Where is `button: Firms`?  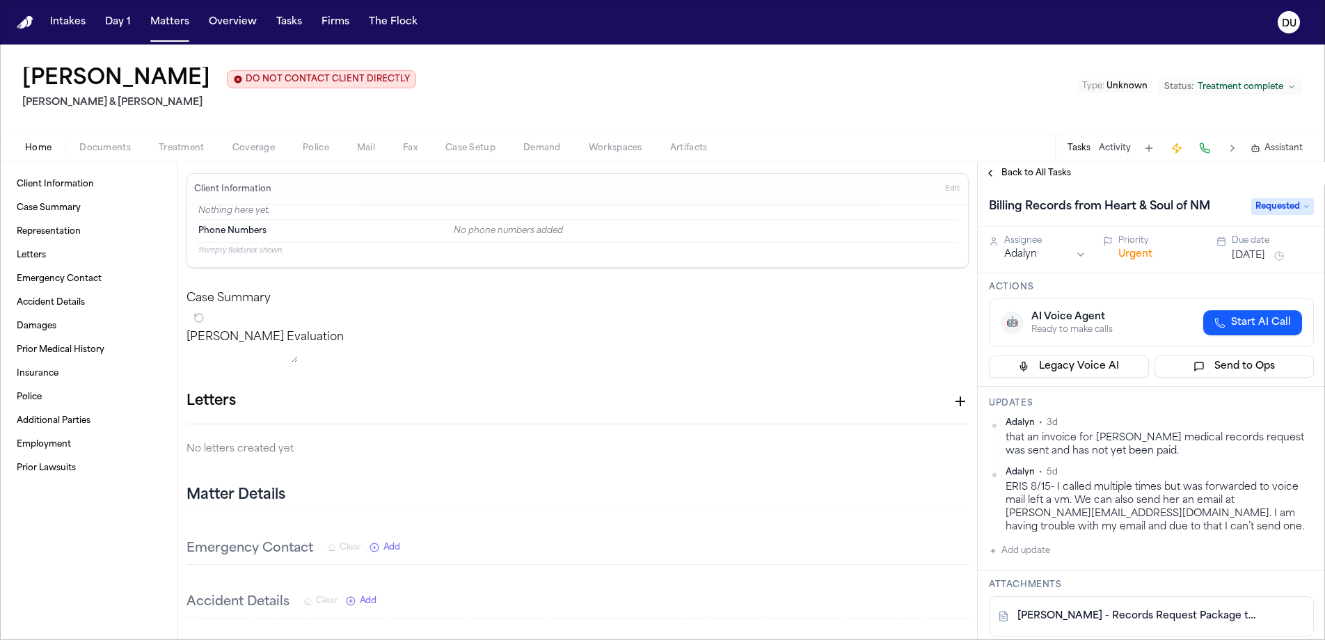 button: Firms is located at coordinates (335, 22).